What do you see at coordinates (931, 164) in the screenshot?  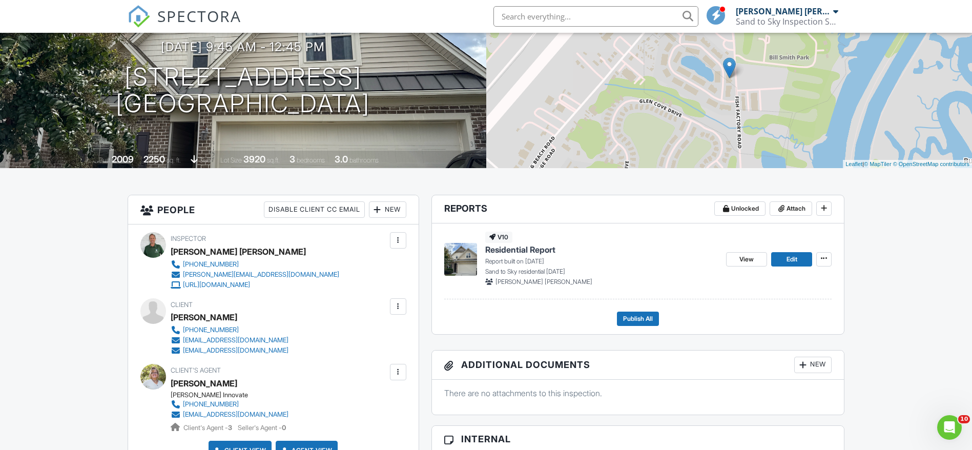 I see `a: © OpenStreetMap contributors` at bounding box center [931, 164].